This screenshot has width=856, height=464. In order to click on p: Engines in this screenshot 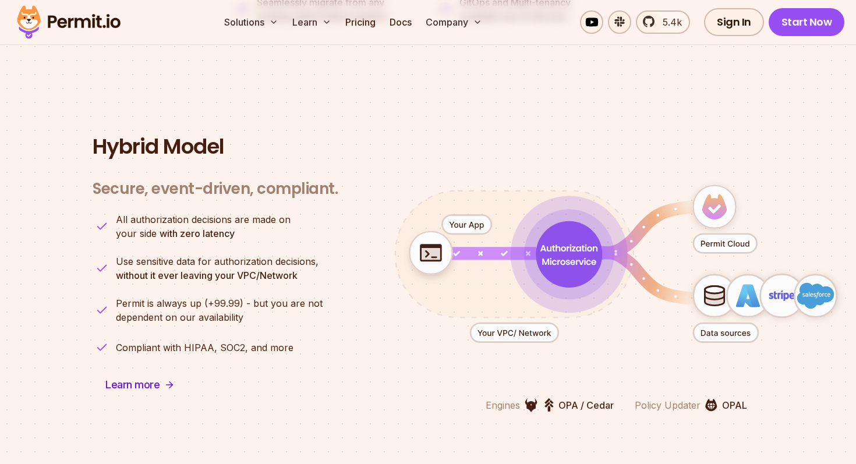, I will do `click(503, 405)`.